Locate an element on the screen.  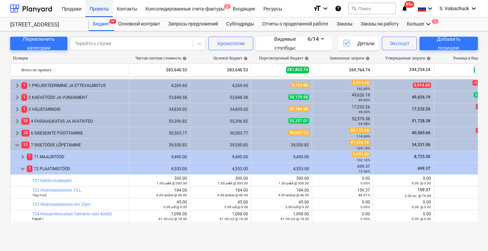
div: 269,764.74 is located at coordinates (343, 70).